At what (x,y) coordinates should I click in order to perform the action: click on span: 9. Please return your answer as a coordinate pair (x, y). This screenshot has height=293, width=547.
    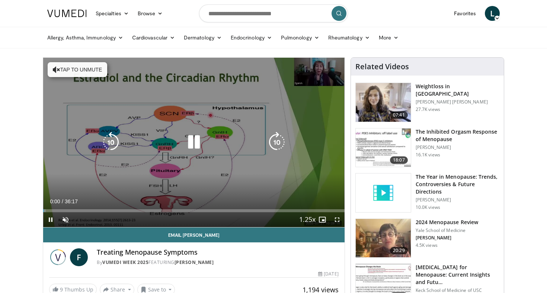
    Looking at the image, I should click on (61, 289).